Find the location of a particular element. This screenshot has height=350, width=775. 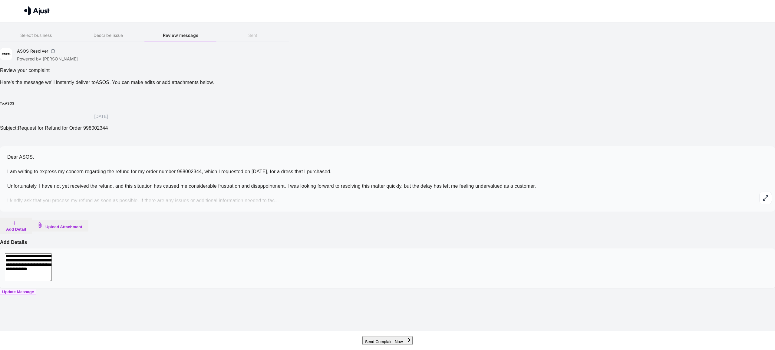

h6: Review message is located at coordinates (180, 35).